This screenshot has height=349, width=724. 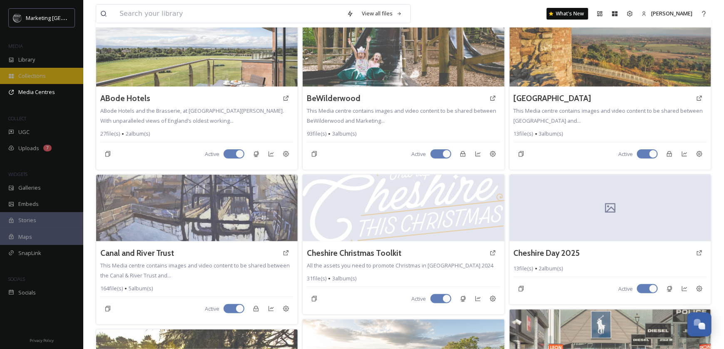 What do you see at coordinates (137, 253) in the screenshot?
I see `h3: Canal and River Trust` at bounding box center [137, 253].